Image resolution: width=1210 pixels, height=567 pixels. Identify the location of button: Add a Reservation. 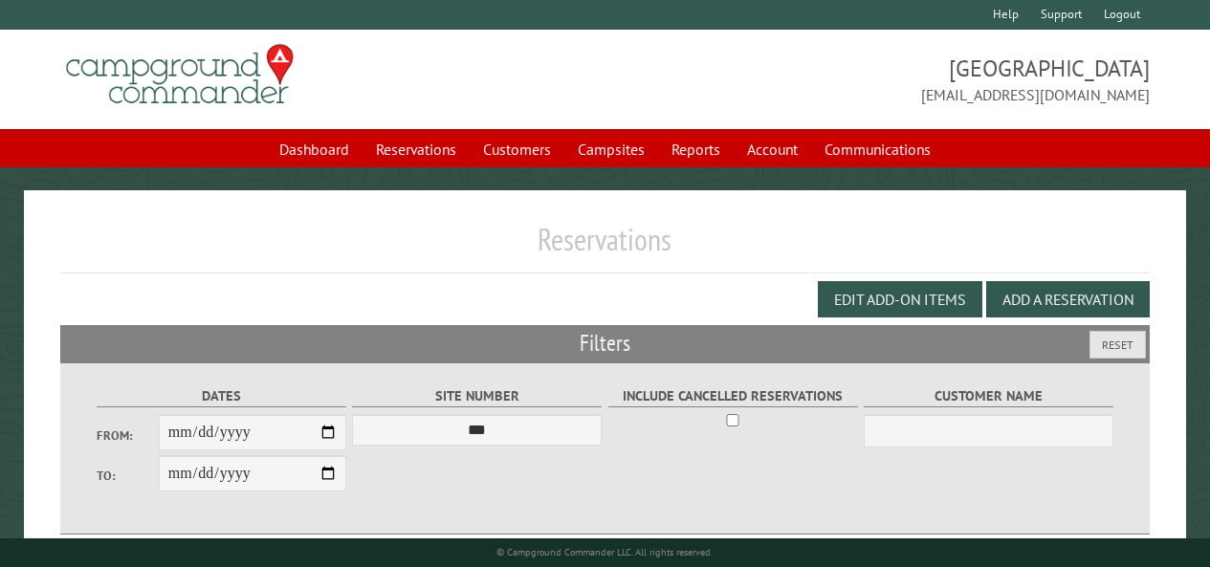
(1068, 299).